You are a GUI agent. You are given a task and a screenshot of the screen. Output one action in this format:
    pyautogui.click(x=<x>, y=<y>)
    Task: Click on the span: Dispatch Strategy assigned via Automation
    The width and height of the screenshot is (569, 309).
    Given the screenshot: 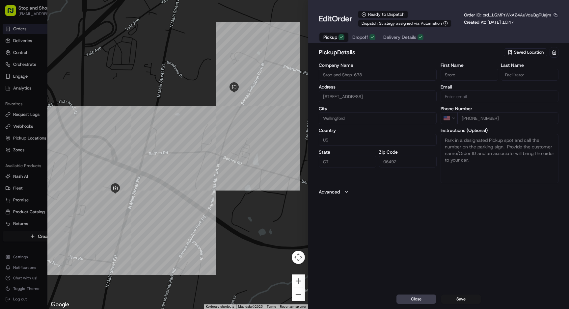 What is the action you would take?
    pyautogui.click(x=402, y=23)
    